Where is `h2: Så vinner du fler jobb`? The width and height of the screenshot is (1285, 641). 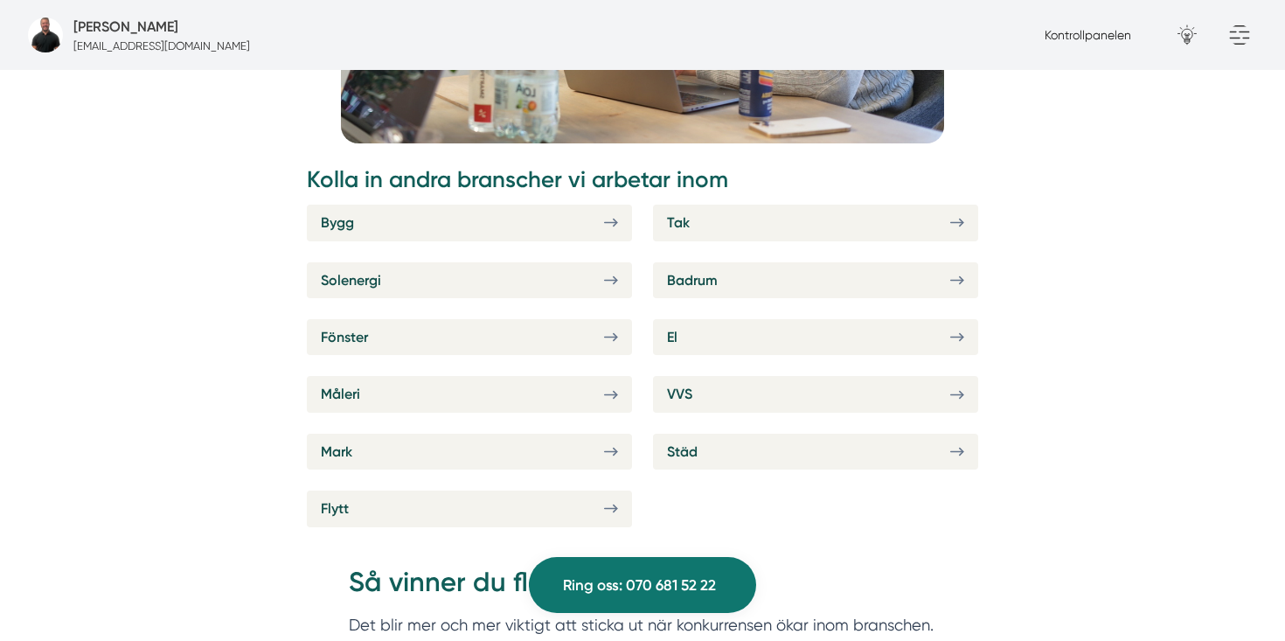
h2: Så vinner du fler jobb is located at coordinates (643, 588).